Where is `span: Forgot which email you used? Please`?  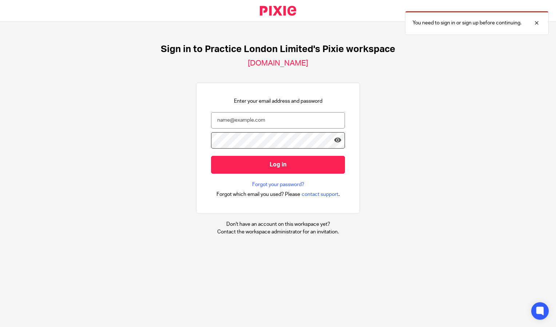 span: Forgot which email you used? Please is located at coordinates (258, 194).